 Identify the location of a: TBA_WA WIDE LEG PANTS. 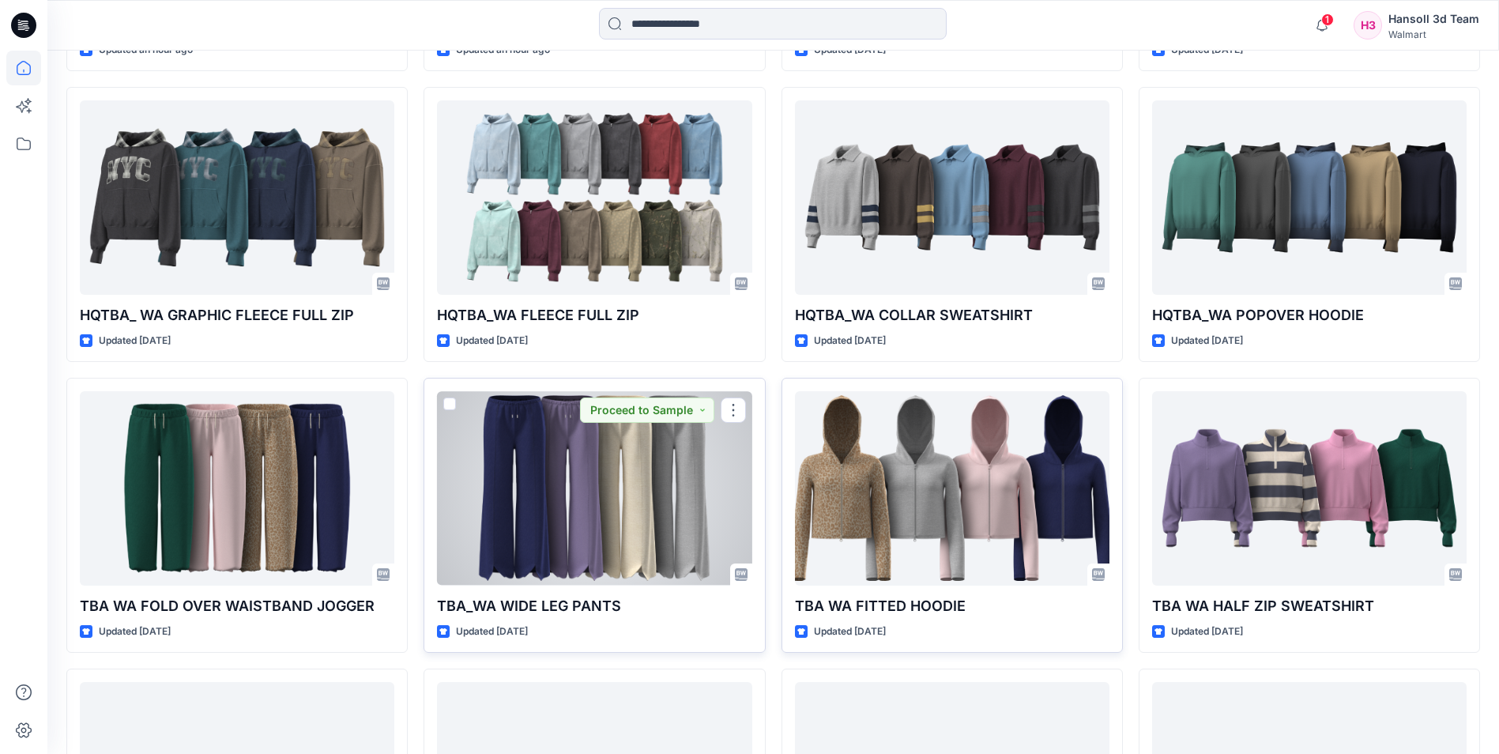
(594, 488).